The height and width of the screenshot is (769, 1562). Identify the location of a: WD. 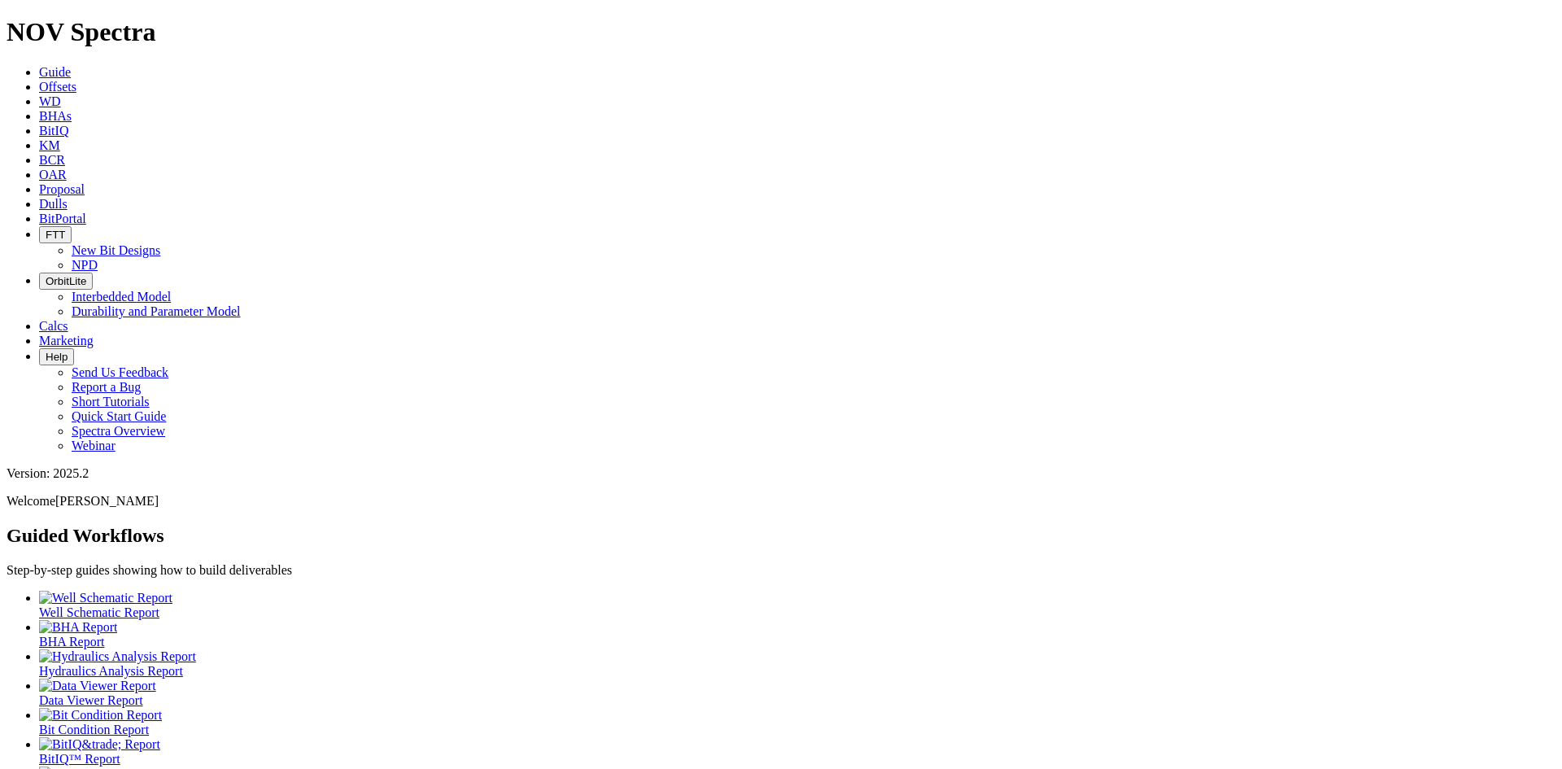
(50, 101).